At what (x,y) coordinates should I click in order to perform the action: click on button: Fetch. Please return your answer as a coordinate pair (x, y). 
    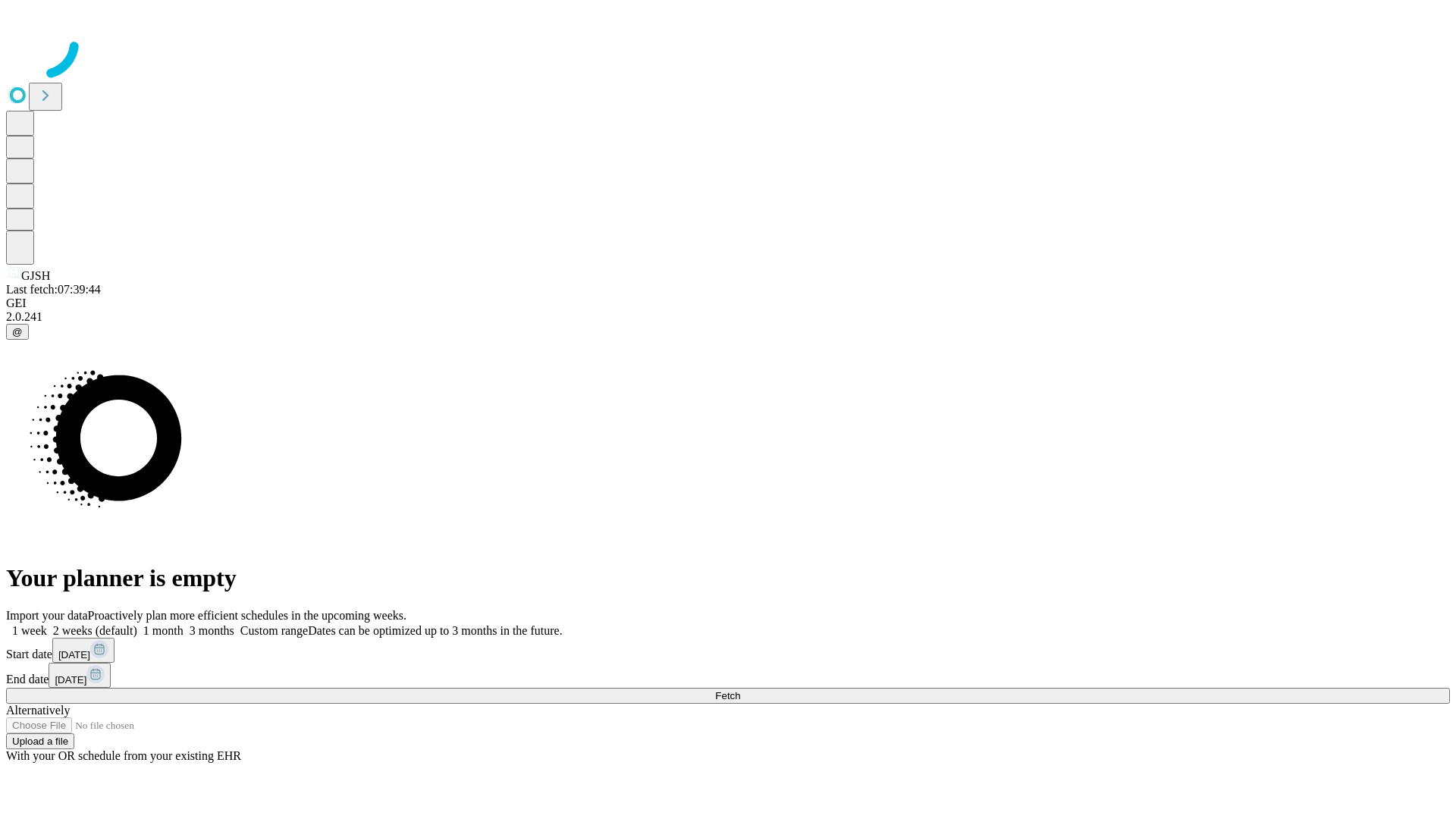
    Looking at the image, I should click on (728, 696).